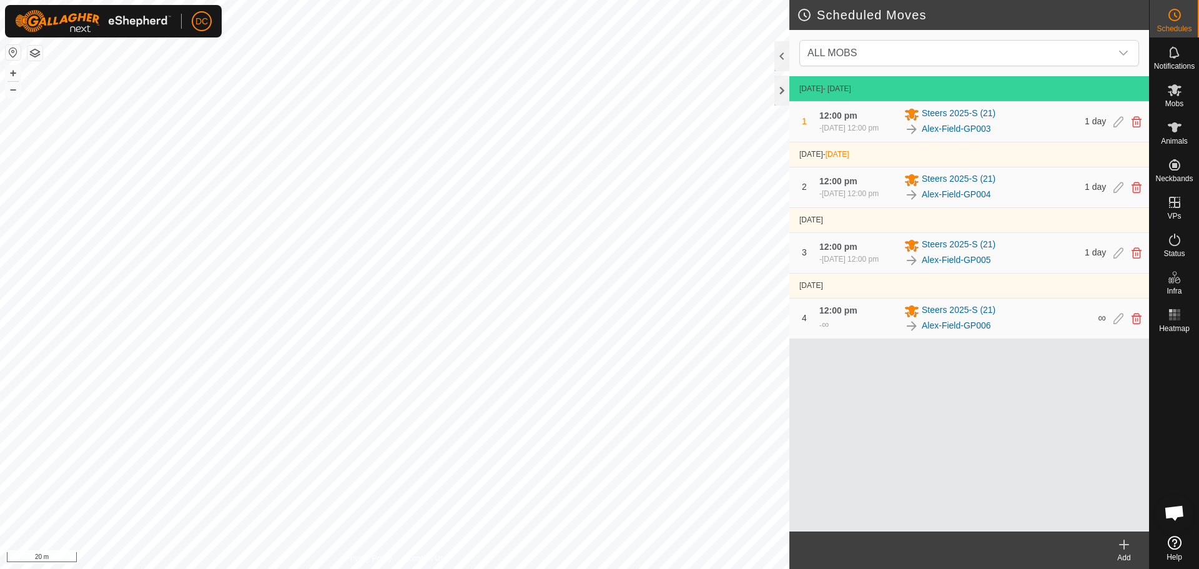 The height and width of the screenshot is (569, 1199). Describe the element at coordinates (1174, 557) in the screenshot. I see `span: Help` at that location.